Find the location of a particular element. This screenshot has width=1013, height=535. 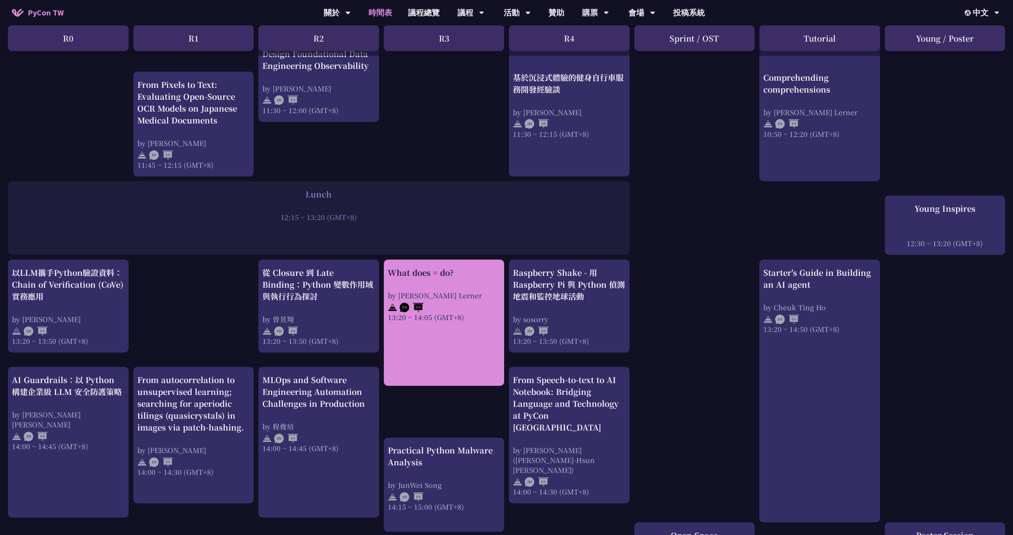

div: Lunch is located at coordinates (319, 194).